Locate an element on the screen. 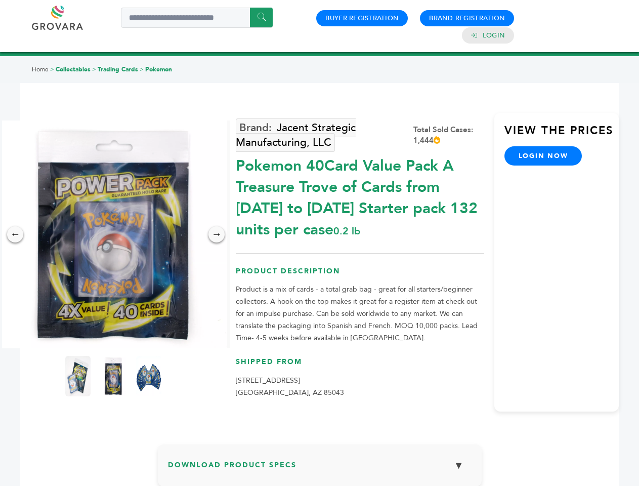 The image size is (639, 486). h3: Download Product Specs is located at coordinates (320, 469).